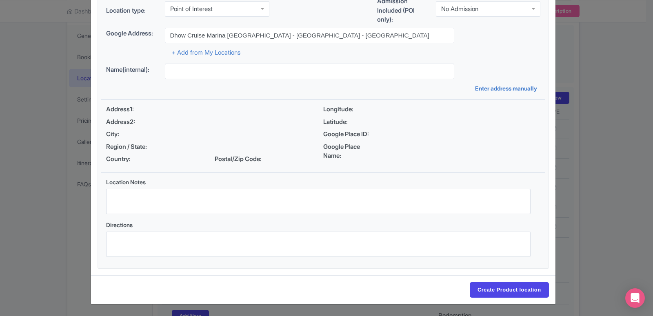  Describe the element at coordinates (134, 147) in the screenshot. I see `span: Region / State:` at that location.